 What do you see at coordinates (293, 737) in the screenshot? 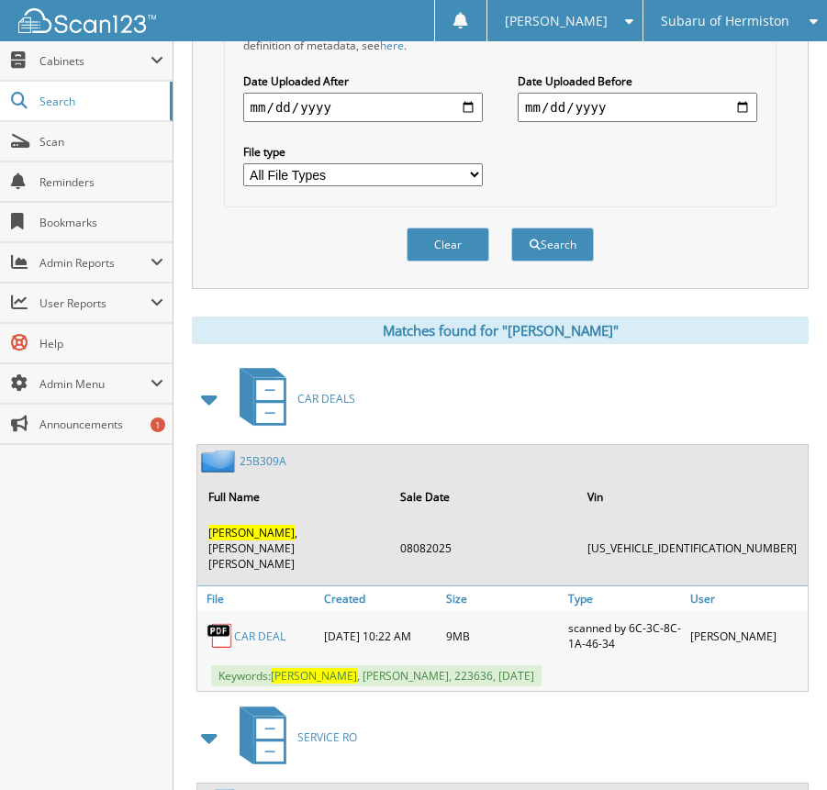
I see `a: SERVICE RO` at bounding box center [293, 737].